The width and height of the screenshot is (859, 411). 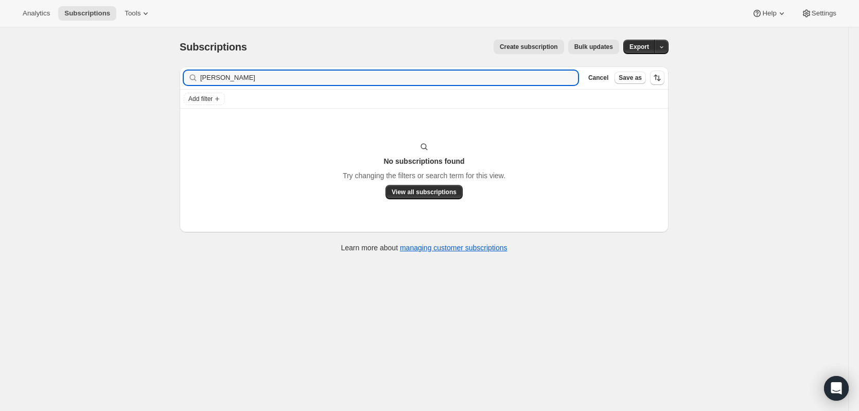 I want to click on button: Add filter, so click(x=204, y=99).